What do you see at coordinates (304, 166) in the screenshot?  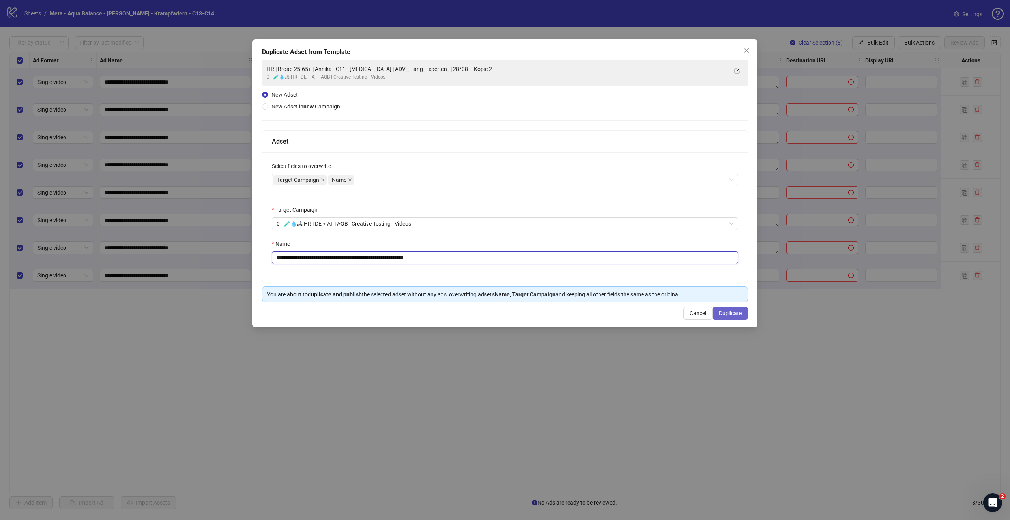 I see `label: Select fields to overwrite` at bounding box center [304, 166].